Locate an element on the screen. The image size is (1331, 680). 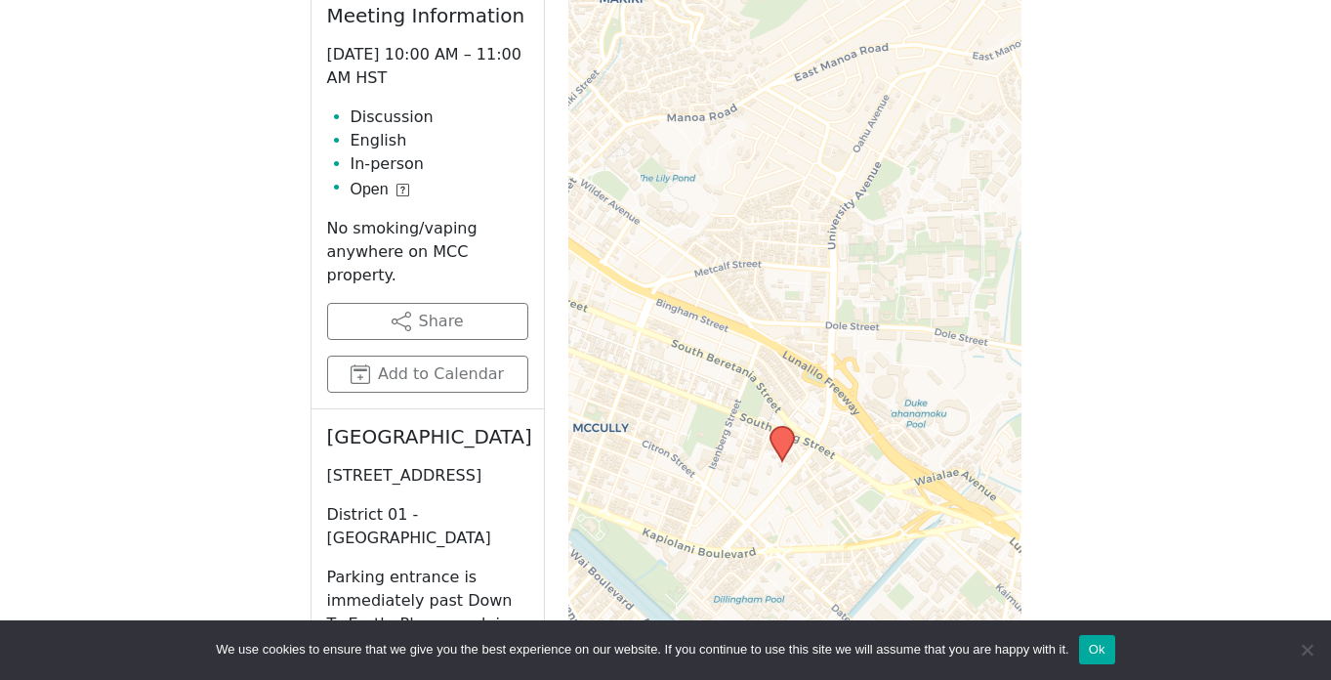
button: Add to Calendar is located at coordinates (428, 374).